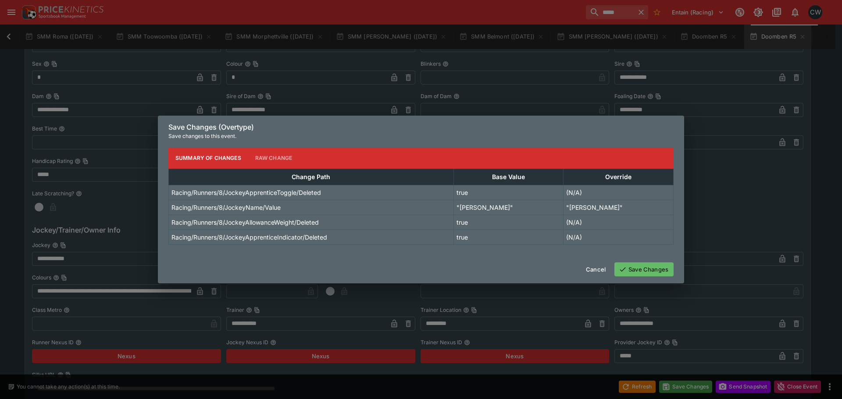  I want to click on p: Racing/Runners/8/JockeyAllowanceWeight/Deleted, so click(245, 222).